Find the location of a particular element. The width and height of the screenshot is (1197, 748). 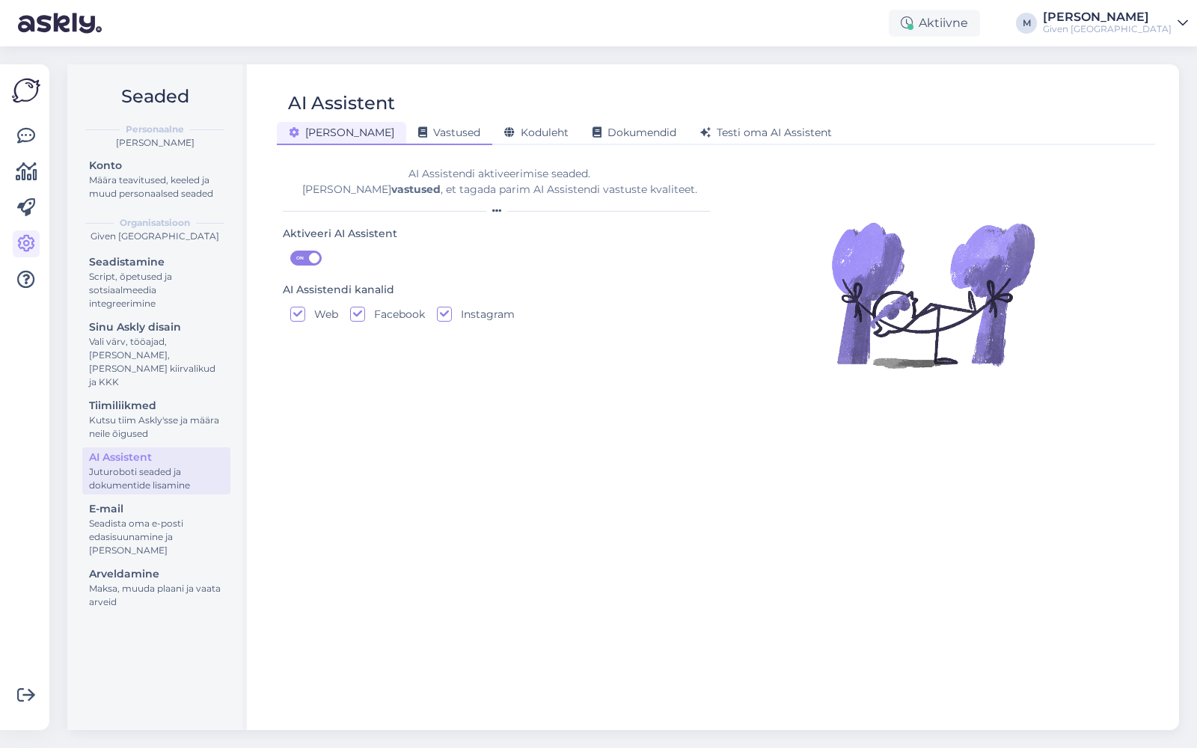

a: TiimiliikmedKutsu tiim Askly'sse ja määra neile õigused is located at coordinates (156, 419).